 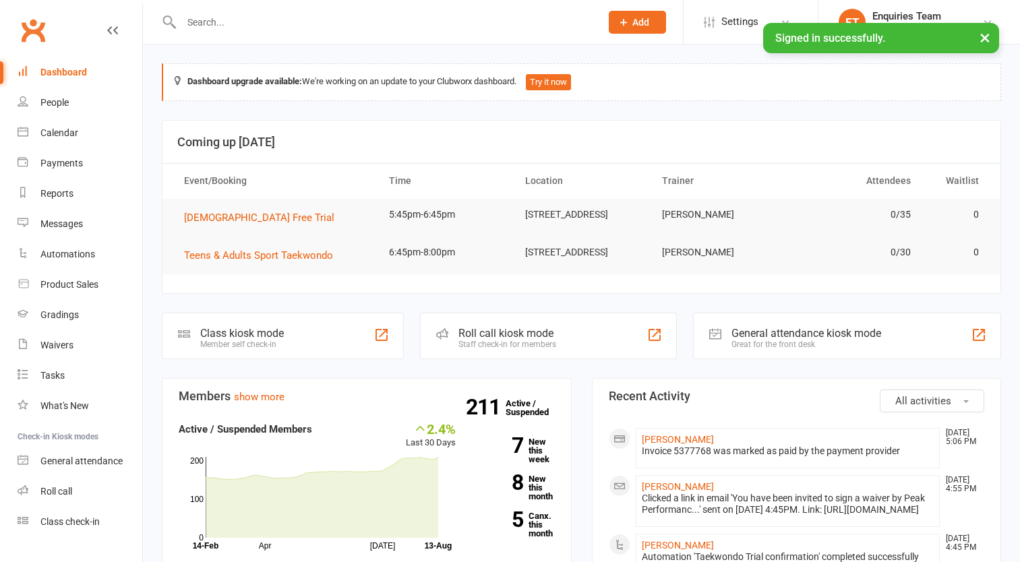 I want to click on button: All activities, so click(x=932, y=401).